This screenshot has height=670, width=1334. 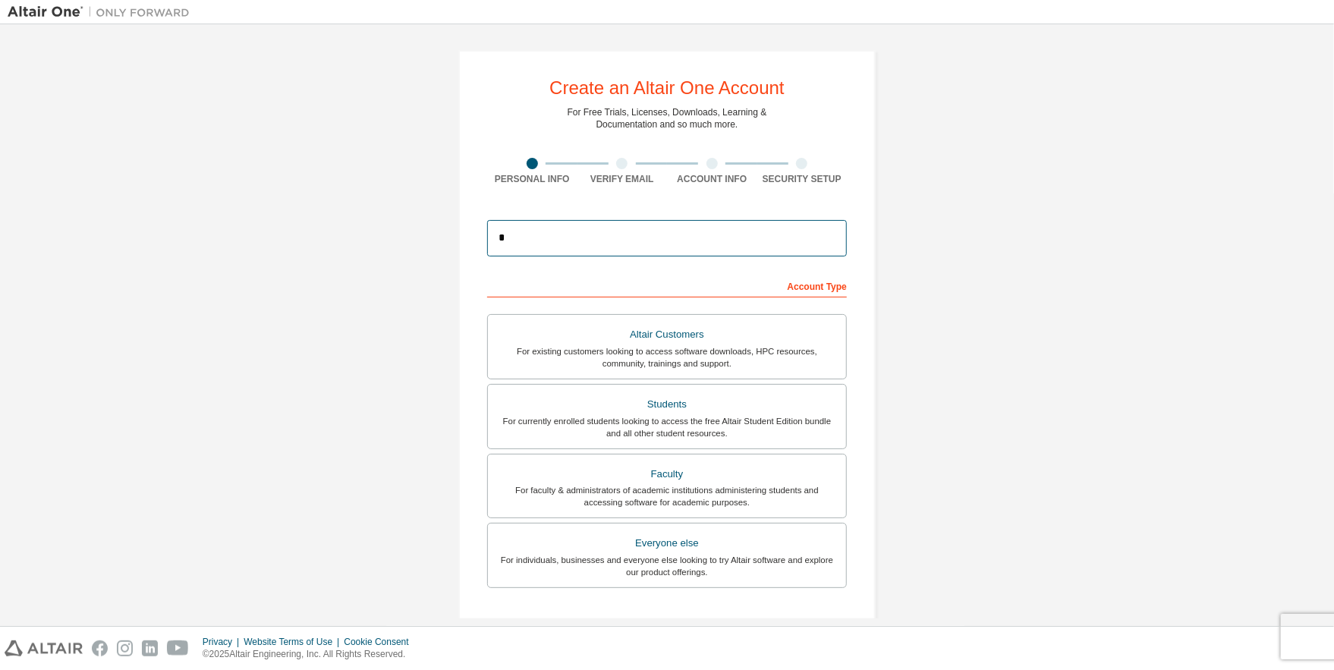 I want to click on div: Privacy, so click(x=223, y=642).